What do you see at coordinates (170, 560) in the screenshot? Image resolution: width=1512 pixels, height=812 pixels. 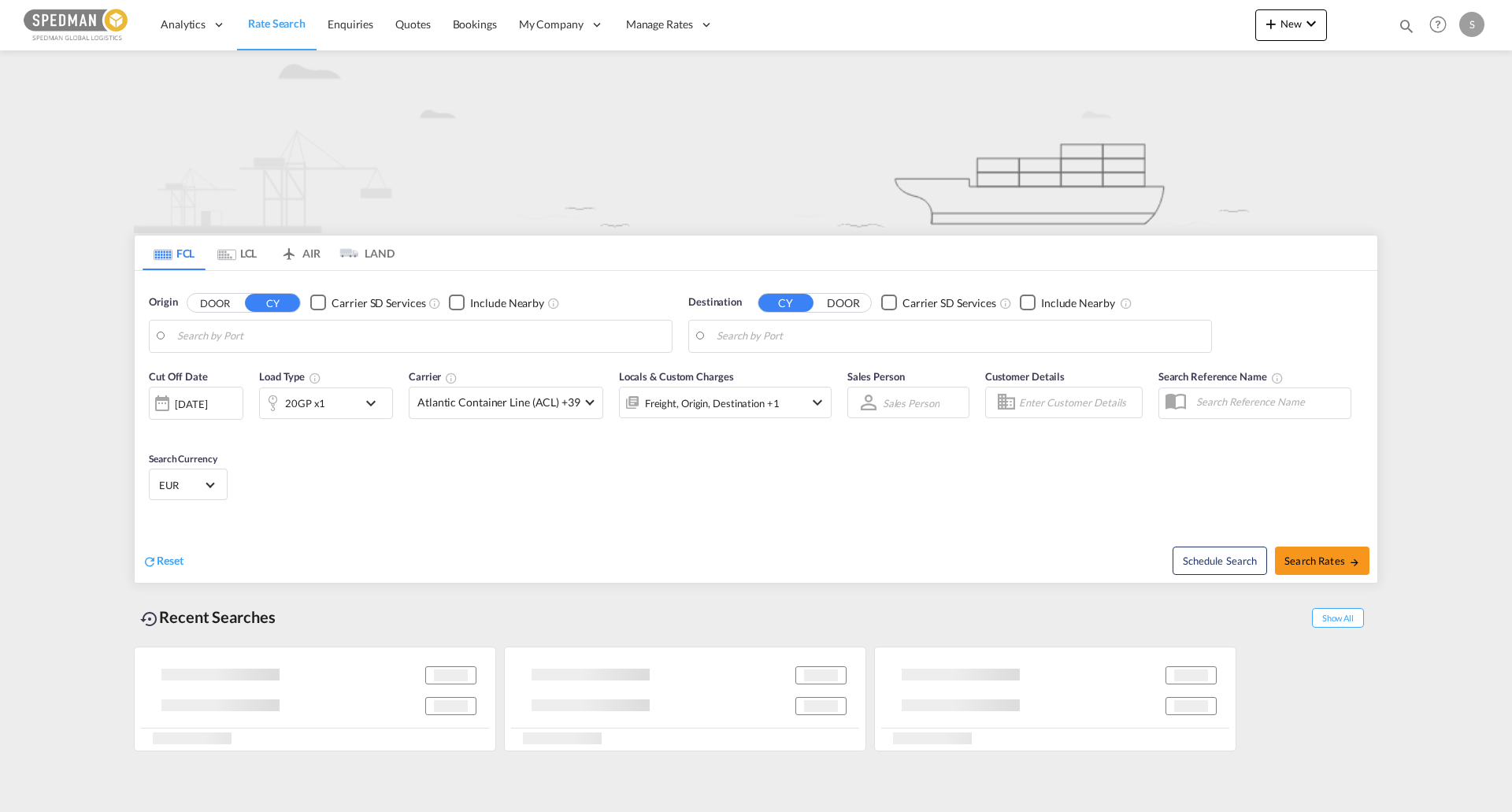 I see `span: Reset` at bounding box center [170, 560].